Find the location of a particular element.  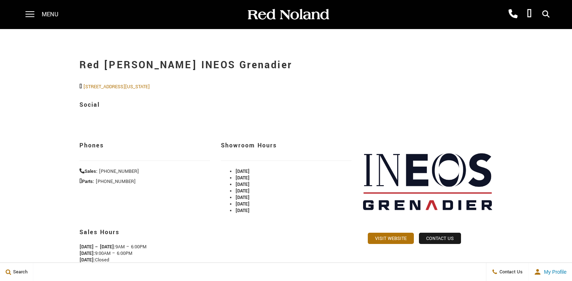

button: Open user profile menu is located at coordinates (550, 272).